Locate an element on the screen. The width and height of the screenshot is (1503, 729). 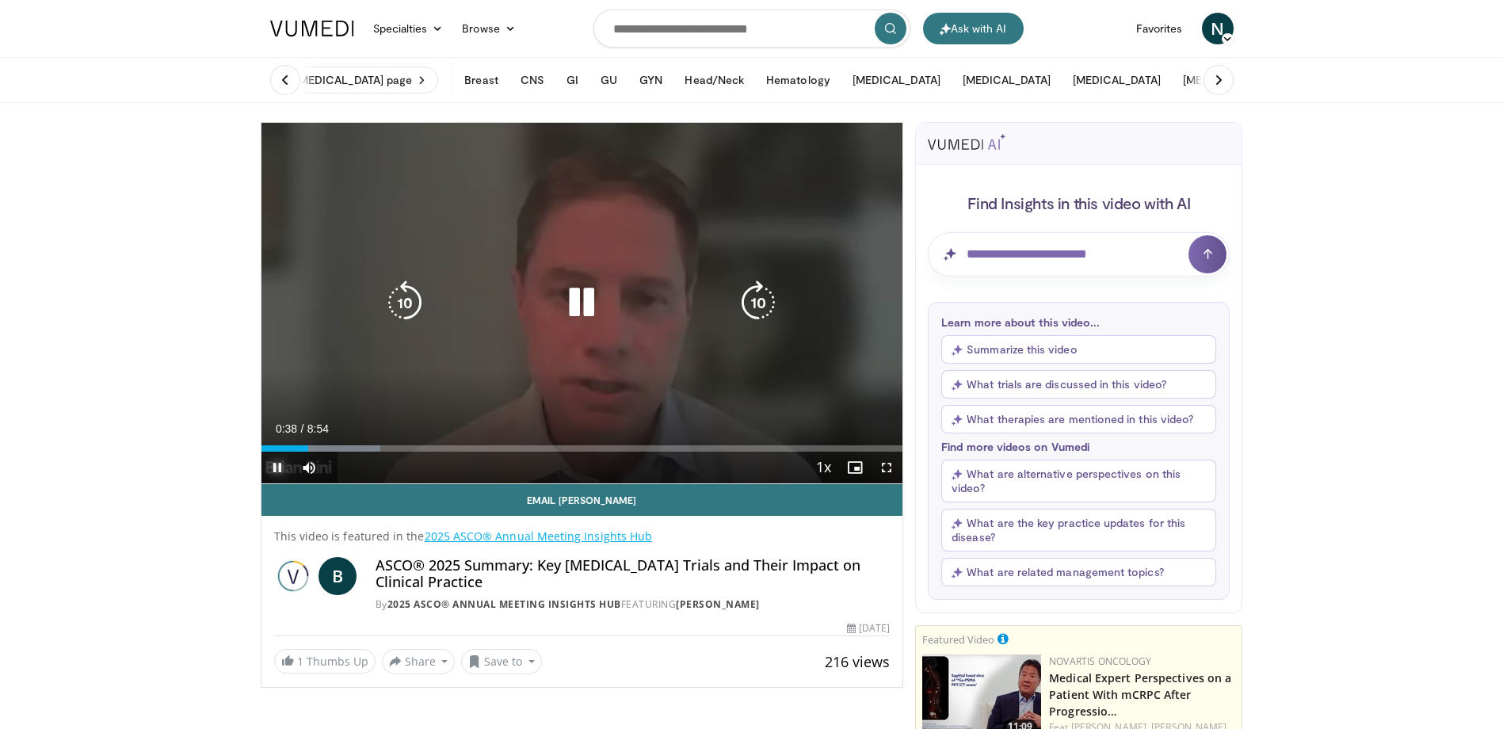
a: Specialties is located at coordinates (408, 29).